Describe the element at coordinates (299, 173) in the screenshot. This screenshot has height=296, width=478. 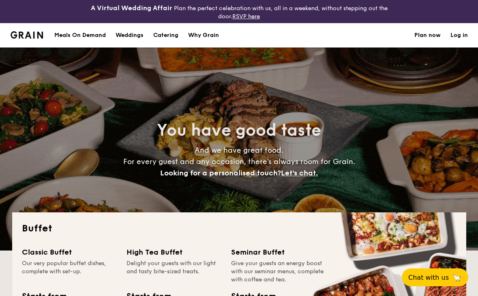
I see `span: Let's chat.` at that location.